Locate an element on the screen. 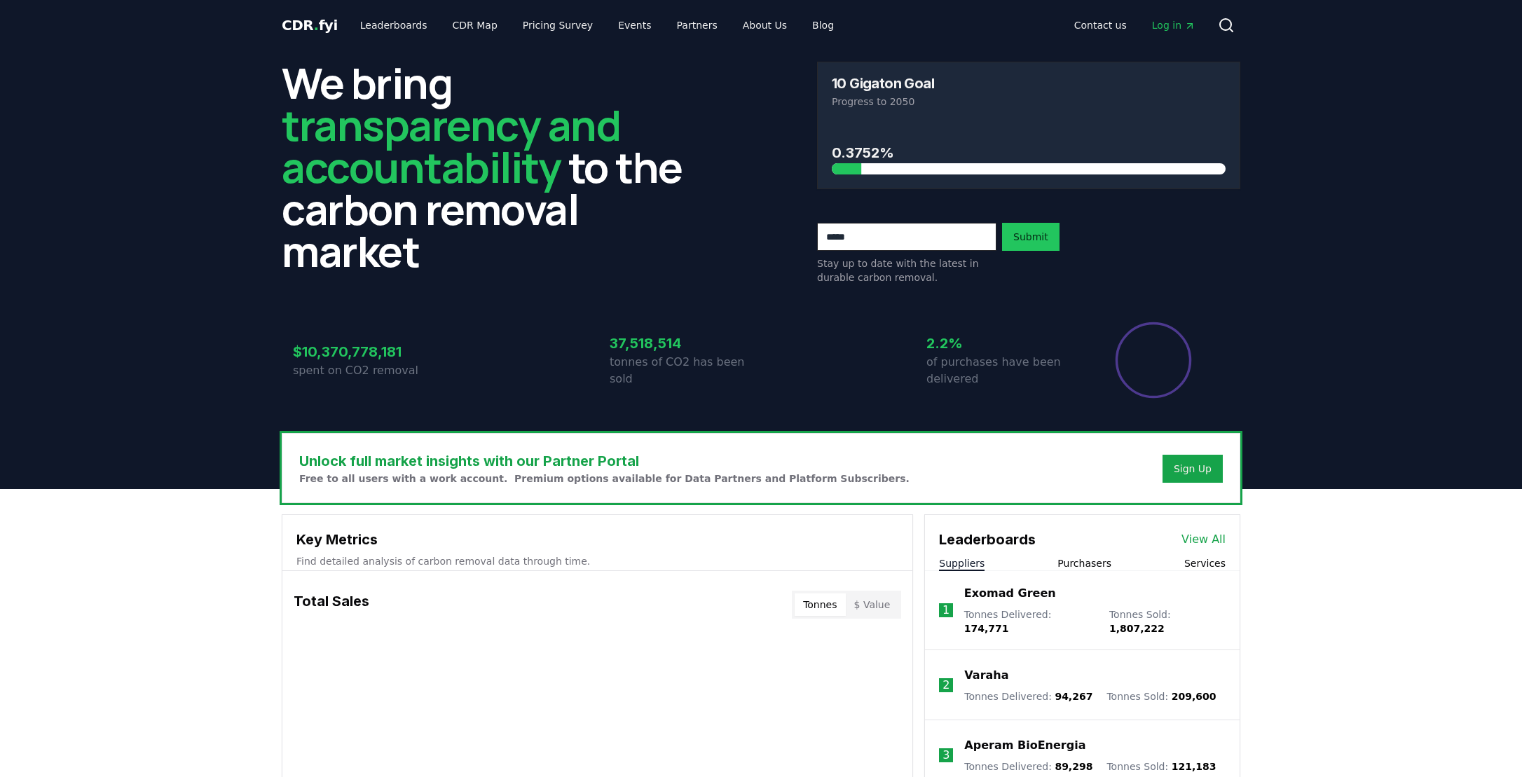 Image resolution: width=1522 pixels, height=777 pixels. h3: Key Metrics is located at coordinates (597, 540).